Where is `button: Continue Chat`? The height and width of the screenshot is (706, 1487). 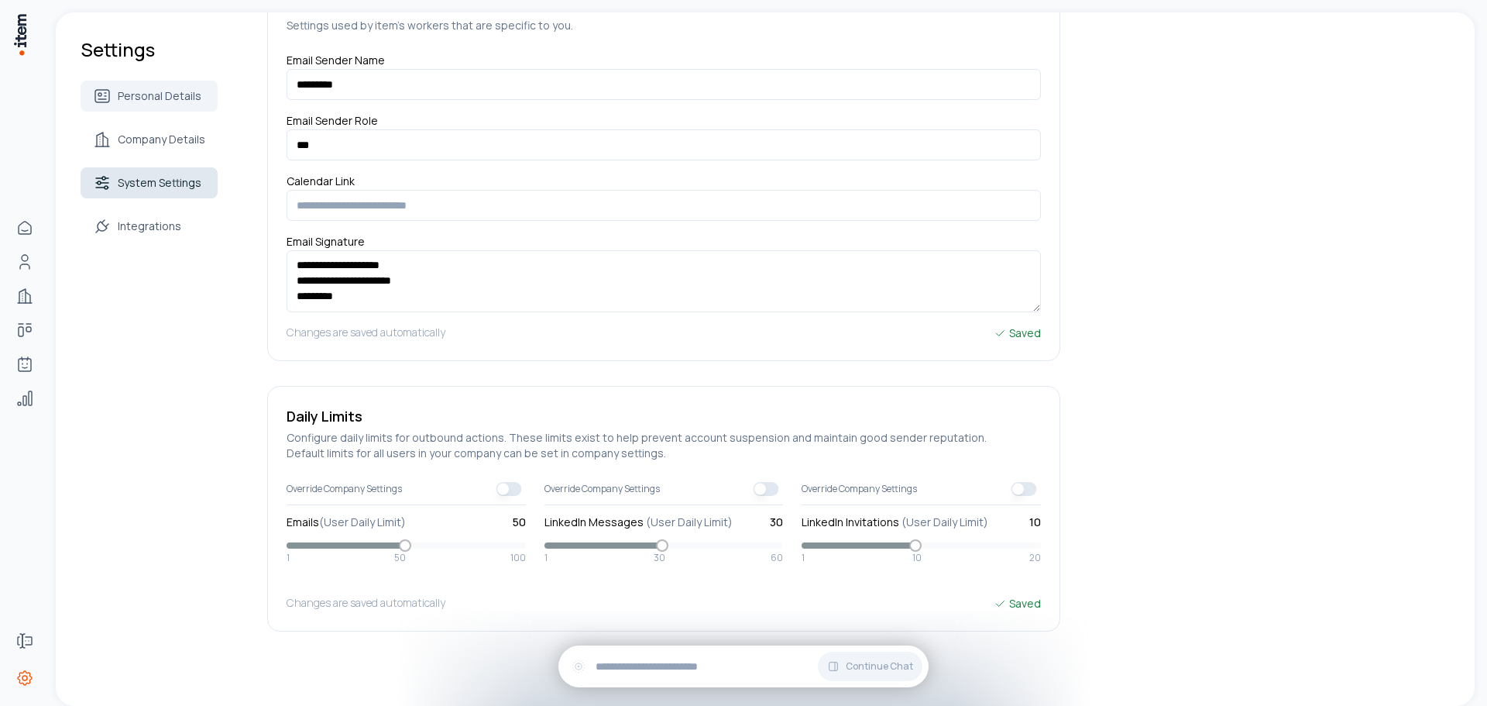
button: Continue Chat is located at coordinates (870, 666).